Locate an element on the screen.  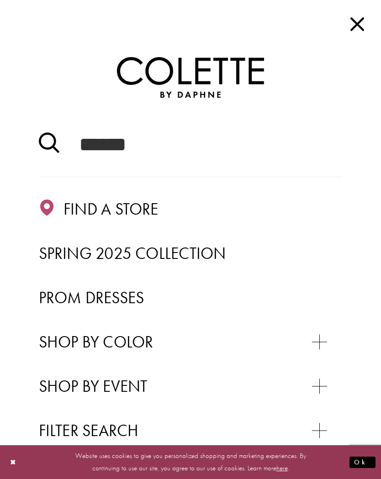
span: Find a store is located at coordinates (111, 209).